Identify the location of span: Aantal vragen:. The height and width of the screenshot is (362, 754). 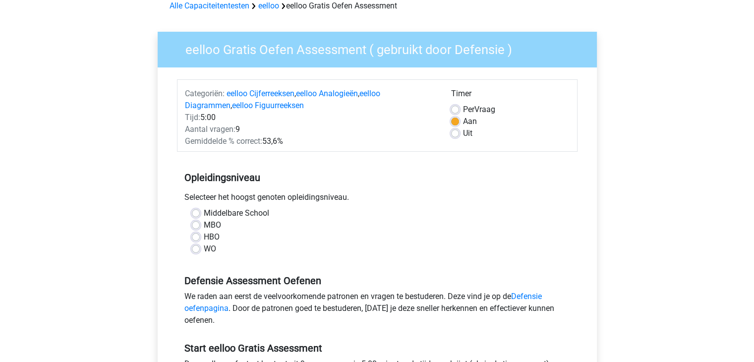
(210, 129).